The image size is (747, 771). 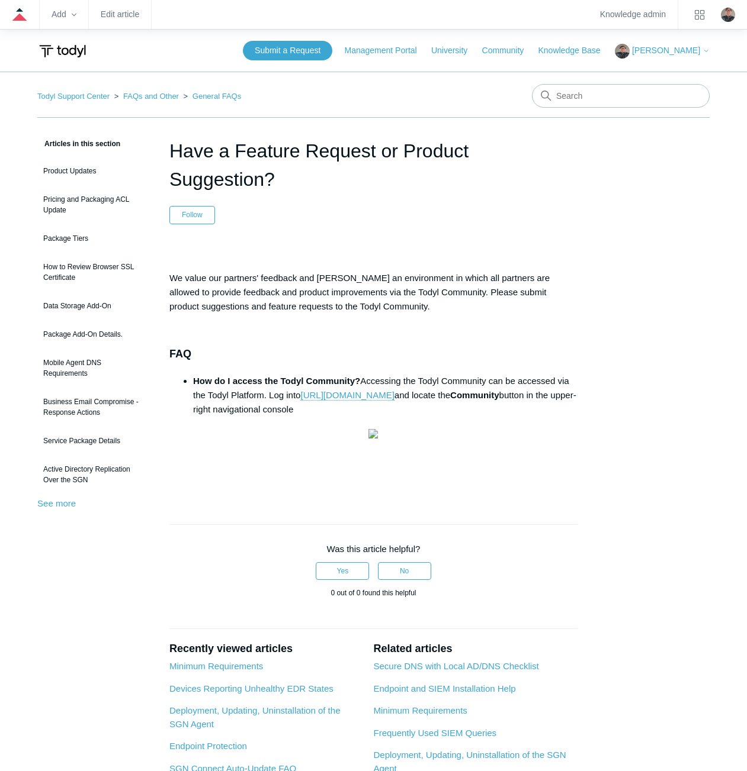 I want to click on a: Community, so click(x=509, y=50).